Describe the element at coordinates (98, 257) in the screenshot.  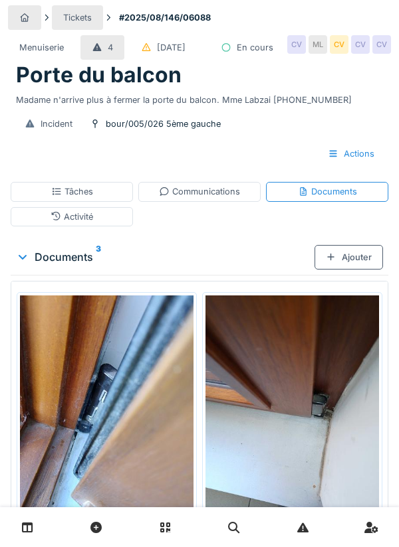
I see `sup: 3` at that location.